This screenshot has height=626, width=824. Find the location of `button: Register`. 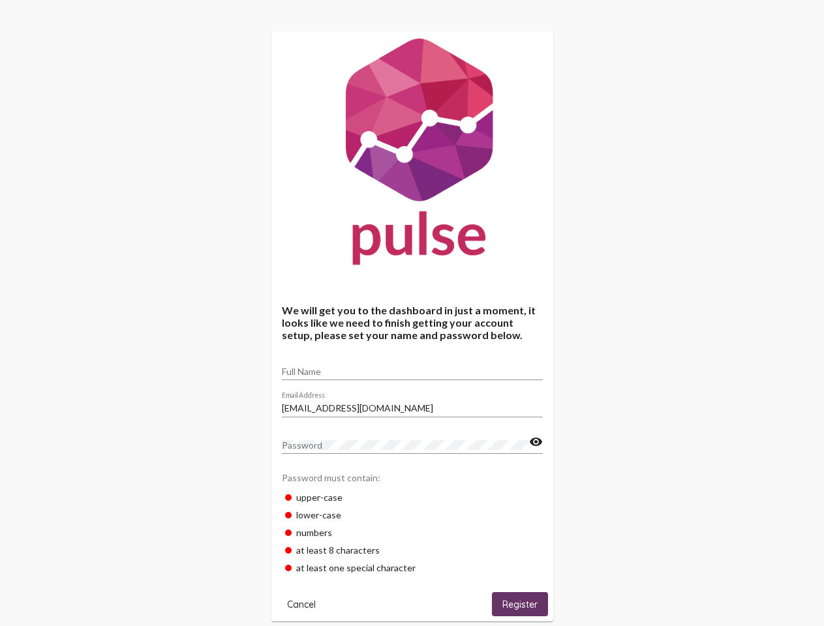

button: Register is located at coordinates (520, 604).